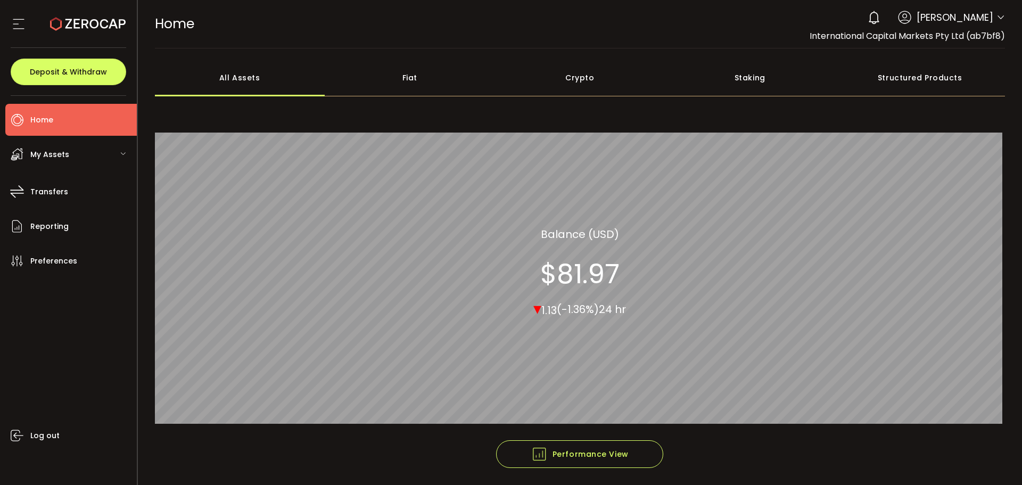  Describe the element at coordinates (580, 454) in the screenshot. I see `button: Performance View` at that location.